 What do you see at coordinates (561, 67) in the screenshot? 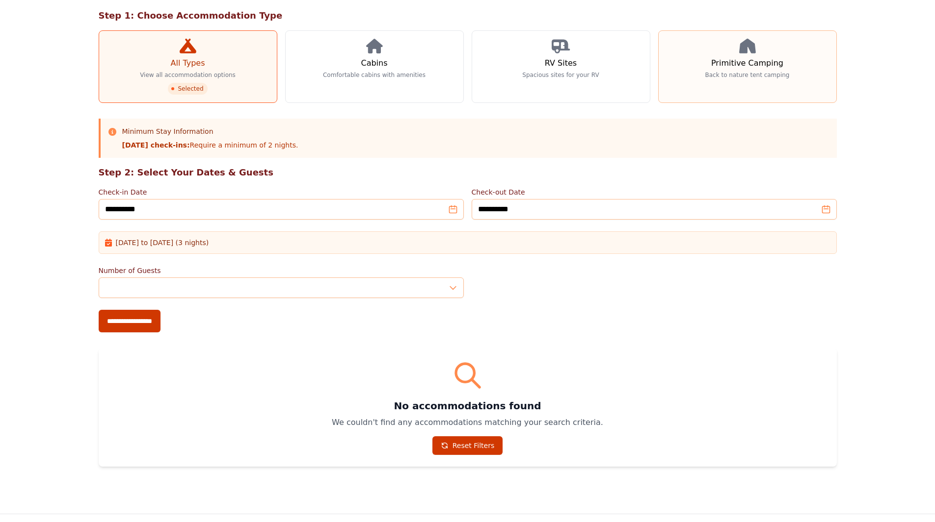
I see `a: RV Sites Spacious sites for your RV` at bounding box center [561, 67].